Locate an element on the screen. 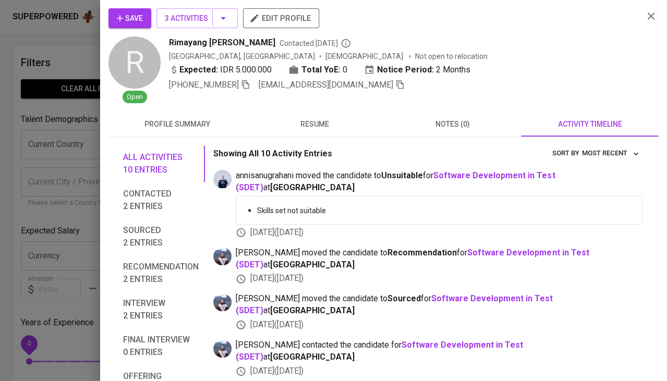 Image resolution: width=667 pixels, height=381 pixels. span: profile summary is located at coordinates (177, 124).